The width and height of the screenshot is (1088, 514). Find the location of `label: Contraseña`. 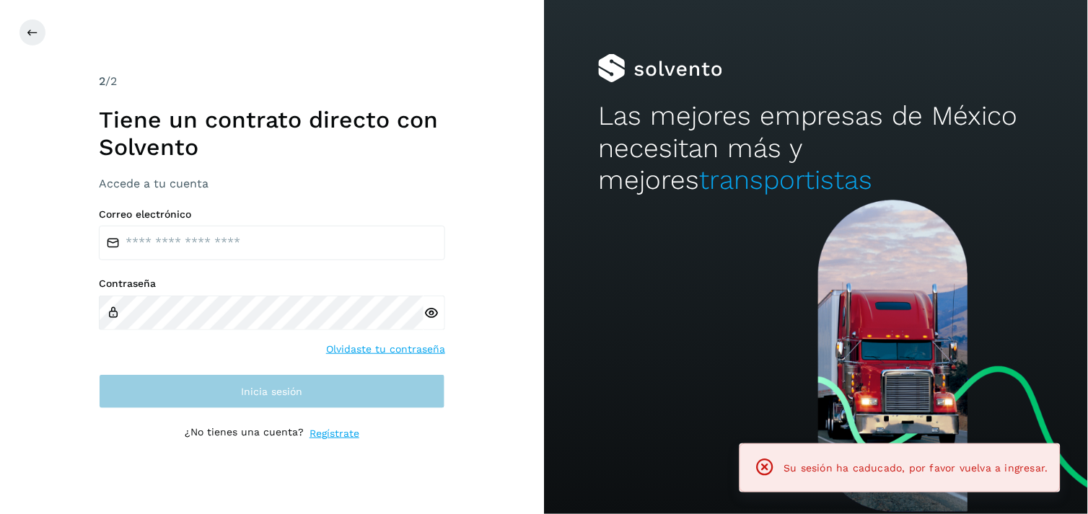

label: Contraseña is located at coordinates (272, 284).